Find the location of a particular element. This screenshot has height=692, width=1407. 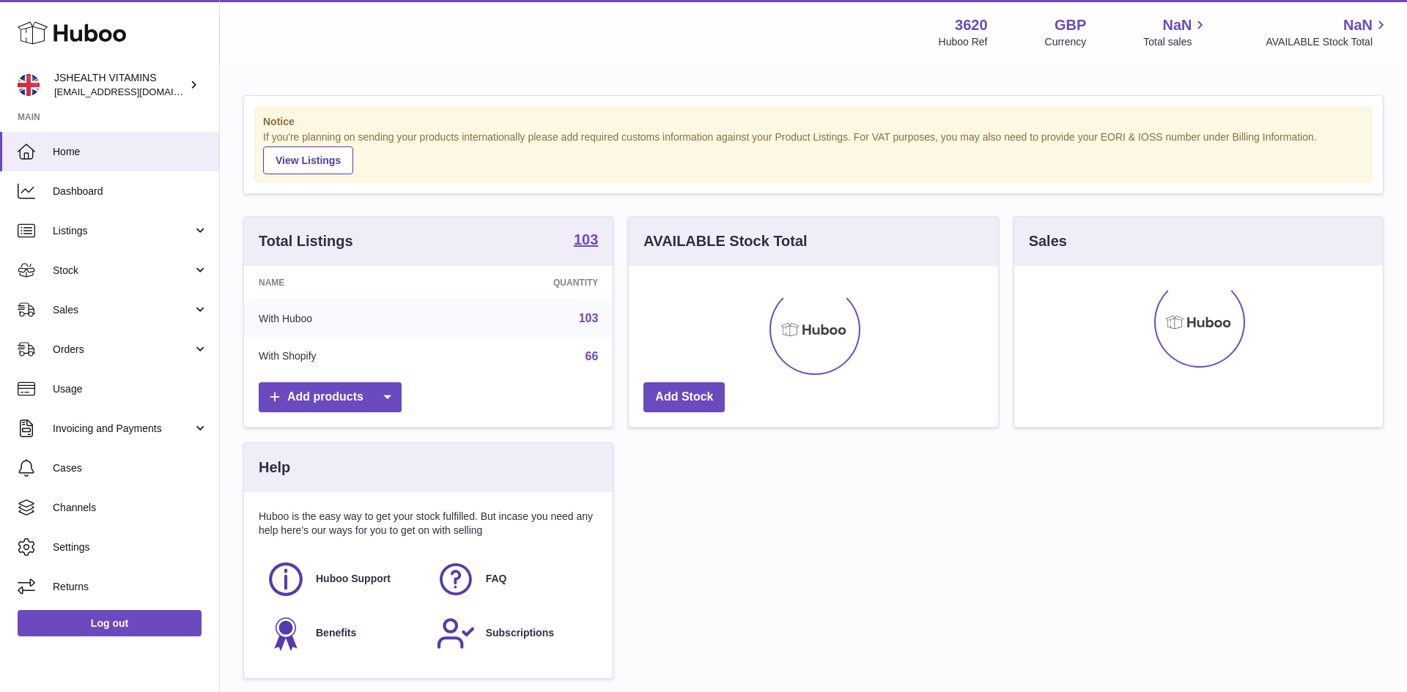

img: internalAdmin-3620@internal.huboo.com is located at coordinates (29, 85).